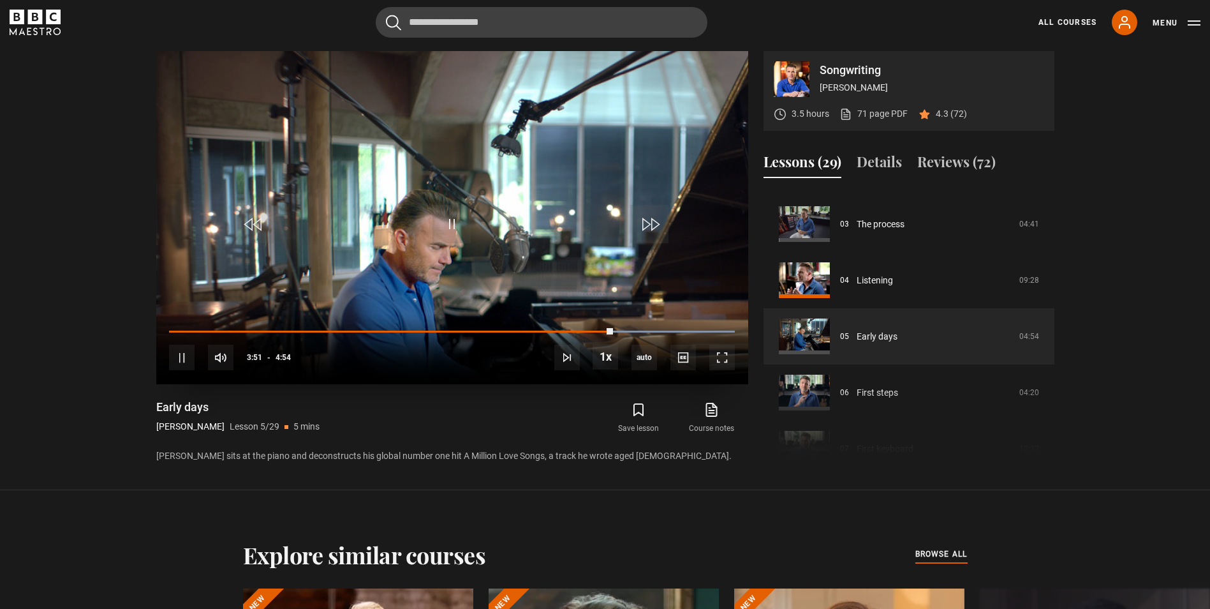 Image resolution: width=1210 pixels, height=609 pixels. What do you see at coordinates (394, 22) in the screenshot?
I see `button: Submit the search query` at bounding box center [394, 22].